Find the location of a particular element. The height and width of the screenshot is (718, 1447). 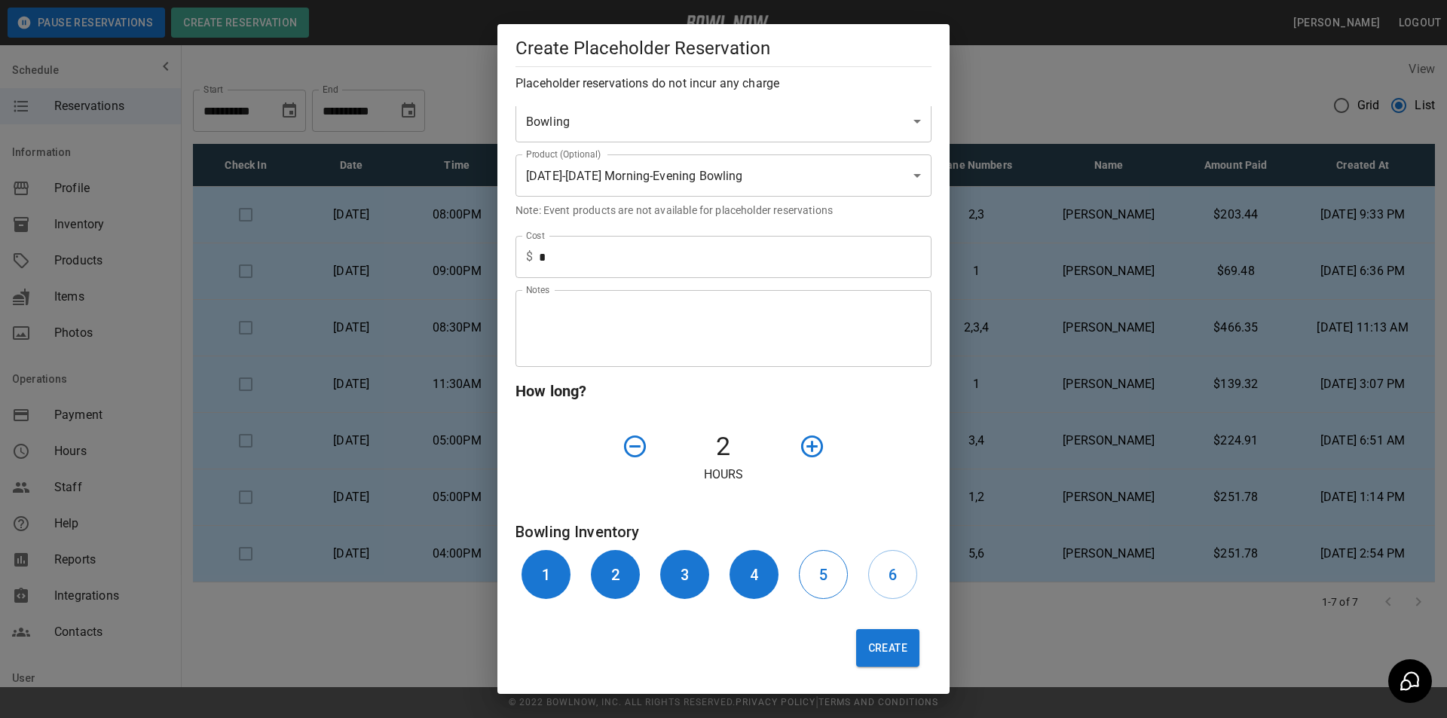

button: 6 is located at coordinates (892, 574).